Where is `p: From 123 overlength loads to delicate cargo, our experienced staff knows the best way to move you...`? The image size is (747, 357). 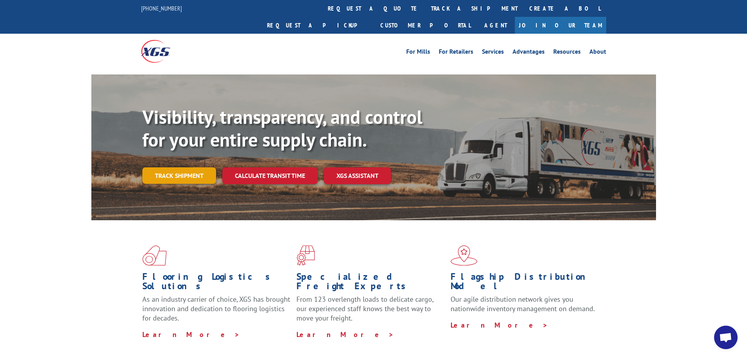 p: From 123 overlength loads to delicate cargo, our experienced staff knows the best way to move you... is located at coordinates (371, 312).